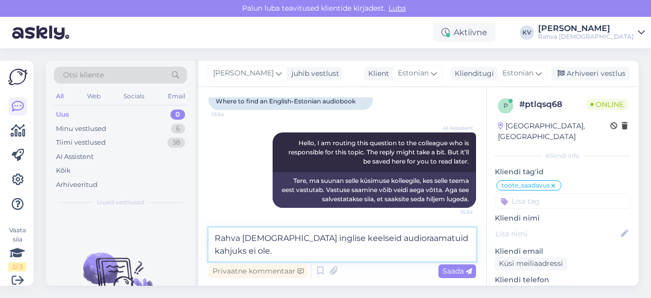 This screenshot has height=298, width=651. What do you see at coordinates (81, 142) in the screenshot?
I see `div: Tiimi vestlused` at bounding box center [81, 142].